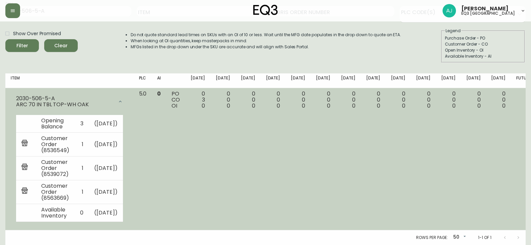 Image resolution: width=531 pixels, height=245 pixels. Describe the element at coordinates (65, 99) in the screenshot. I see `div: 2030-506-5-A` at that location.